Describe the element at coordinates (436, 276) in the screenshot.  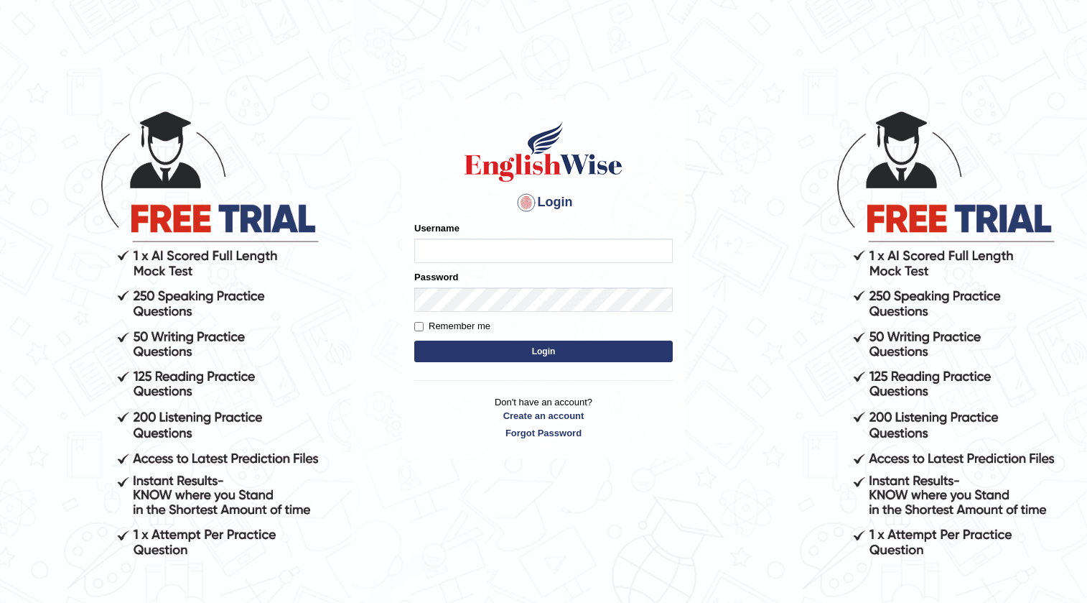
I see `label: Password` at that location.